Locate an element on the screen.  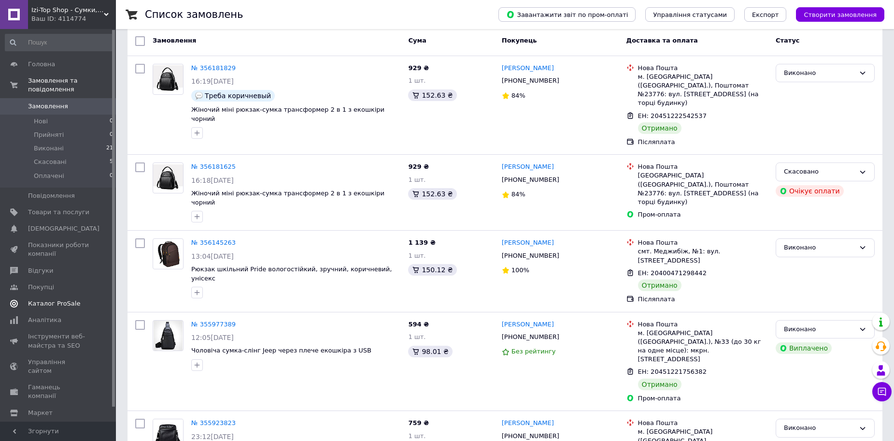
span: Гаманець компанії is located at coordinates (58, 391).